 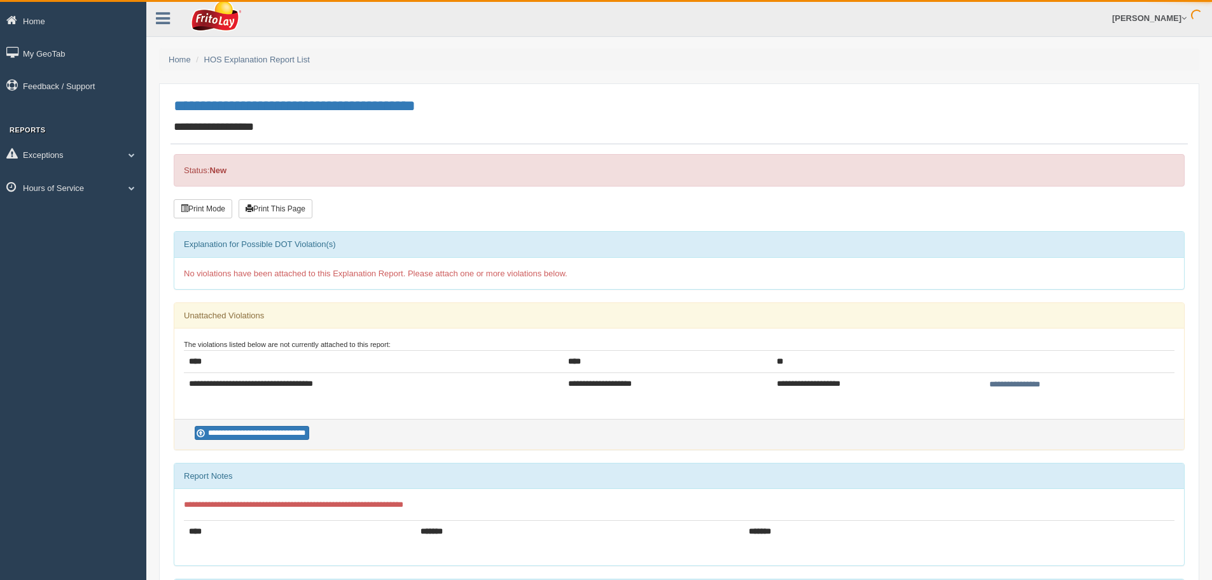 I want to click on a: HOS Explanation Report List, so click(x=257, y=59).